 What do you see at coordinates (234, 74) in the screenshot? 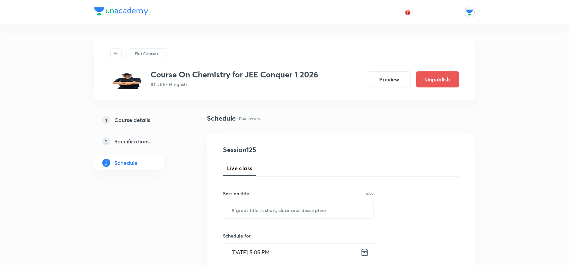
I see `h3: Course On Chemistry for JEE Conquer 1 2026` at bounding box center [234, 74].